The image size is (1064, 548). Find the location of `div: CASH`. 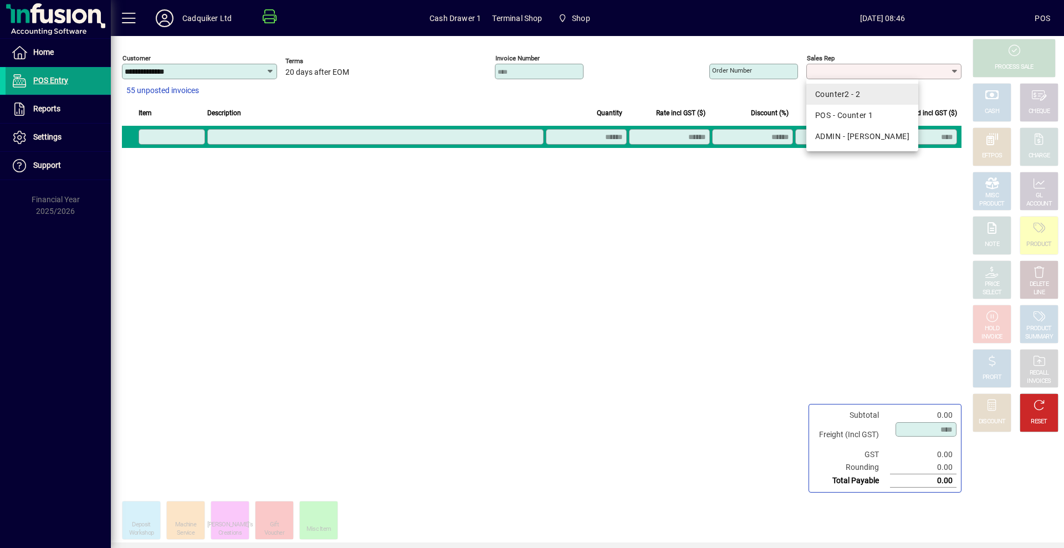

div: CASH is located at coordinates (992, 111).